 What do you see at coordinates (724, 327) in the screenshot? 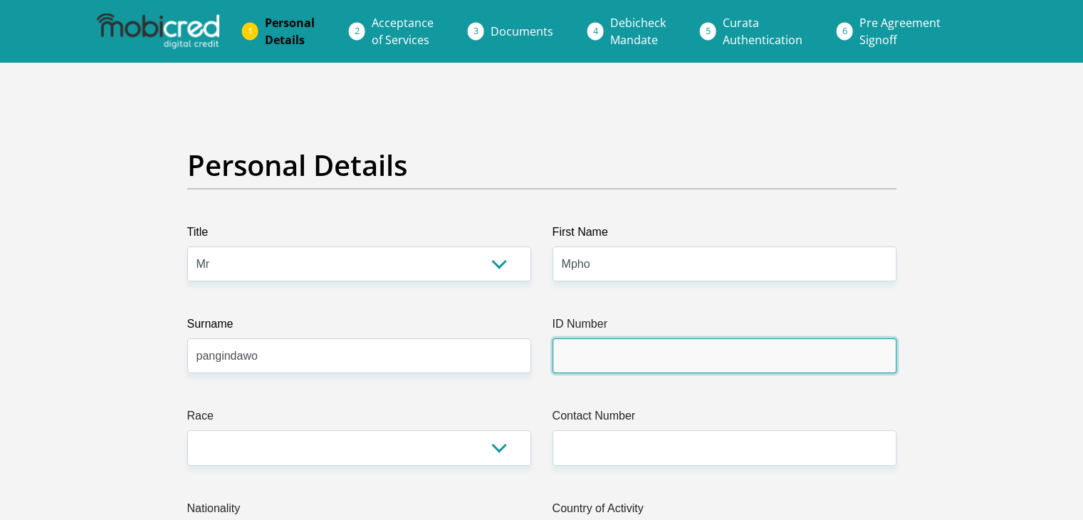
I see `label: ID Number` at bounding box center [724, 327].